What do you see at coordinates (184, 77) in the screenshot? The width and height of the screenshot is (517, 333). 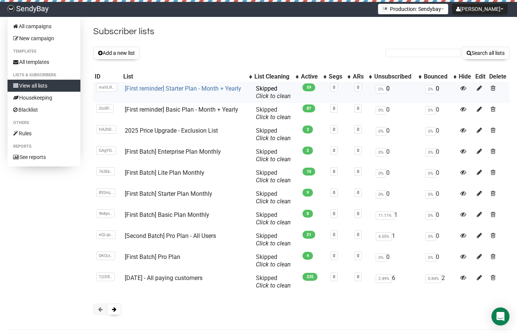 I see `div: List` at bounding box center [184, 77].